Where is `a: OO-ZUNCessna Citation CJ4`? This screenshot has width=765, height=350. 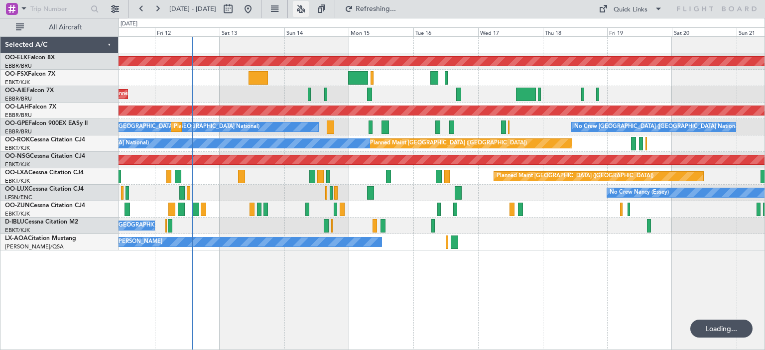 a: OO-ZUNCessna Citation CJ4 is located at coordinates (45, 206).